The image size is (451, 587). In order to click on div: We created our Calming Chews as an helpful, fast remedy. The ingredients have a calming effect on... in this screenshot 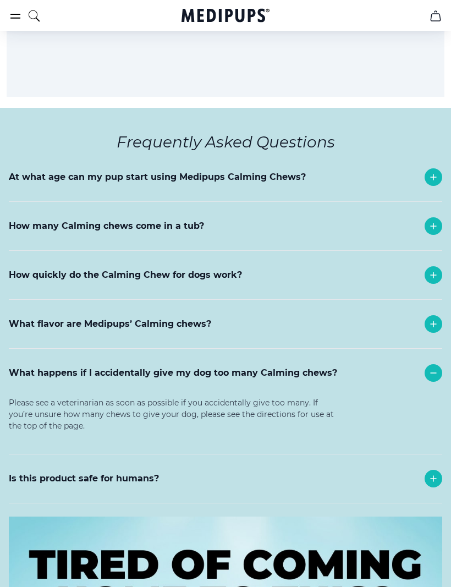, I will do `click(174, 345)`.